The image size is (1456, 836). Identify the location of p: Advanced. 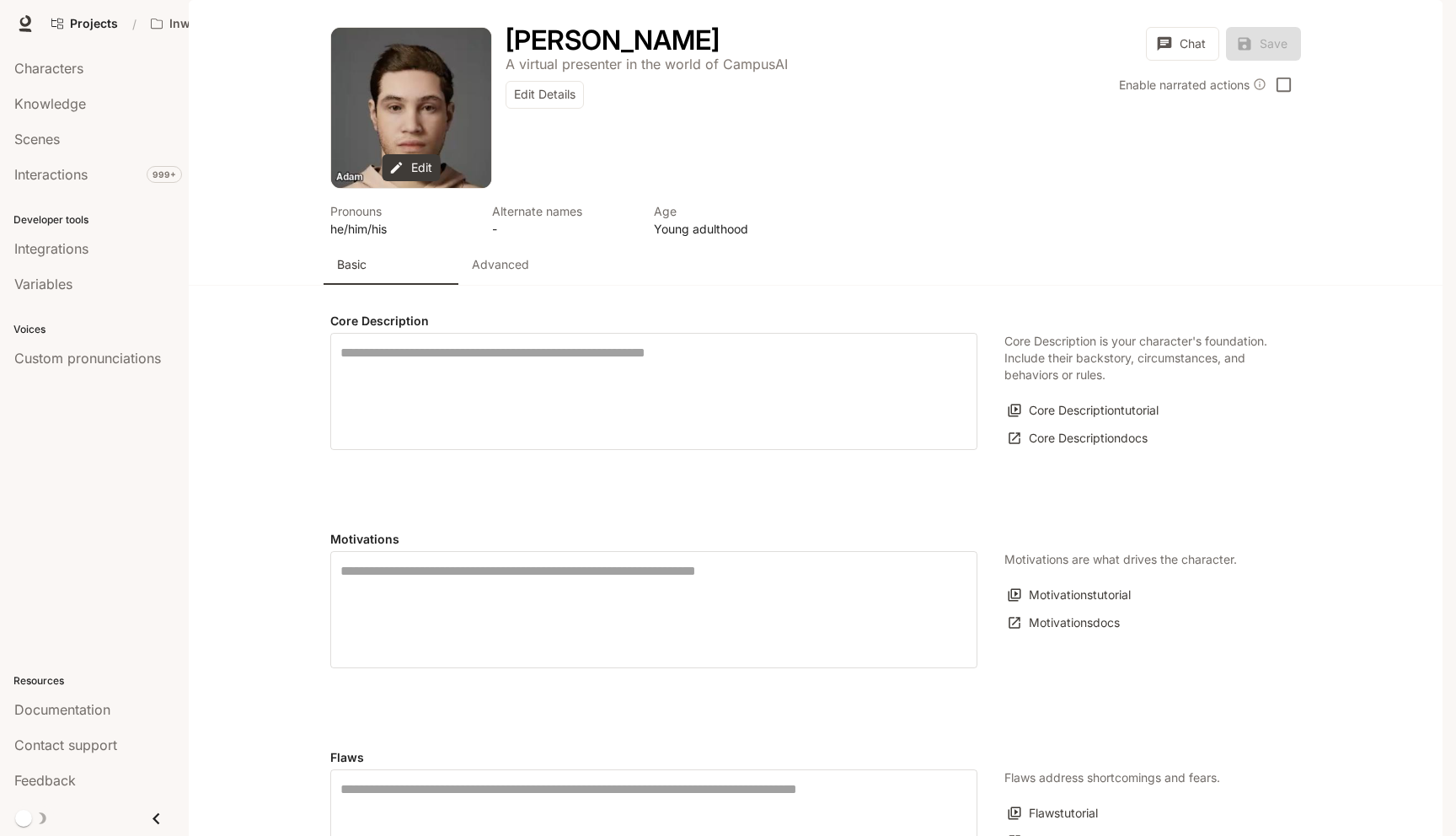
(501, 264).